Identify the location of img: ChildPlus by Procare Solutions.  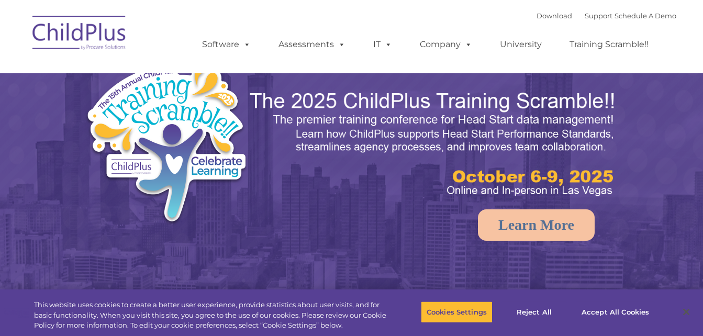
(80, 35).